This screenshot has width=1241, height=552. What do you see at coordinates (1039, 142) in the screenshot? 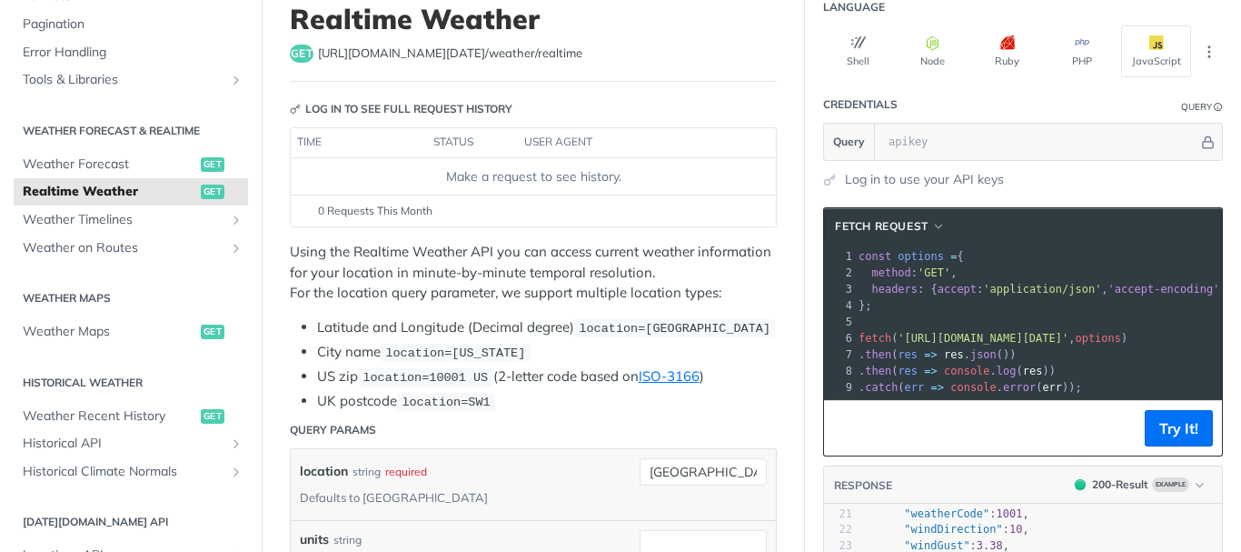
I see `input: apikey` at bounding box center [1039, 142].